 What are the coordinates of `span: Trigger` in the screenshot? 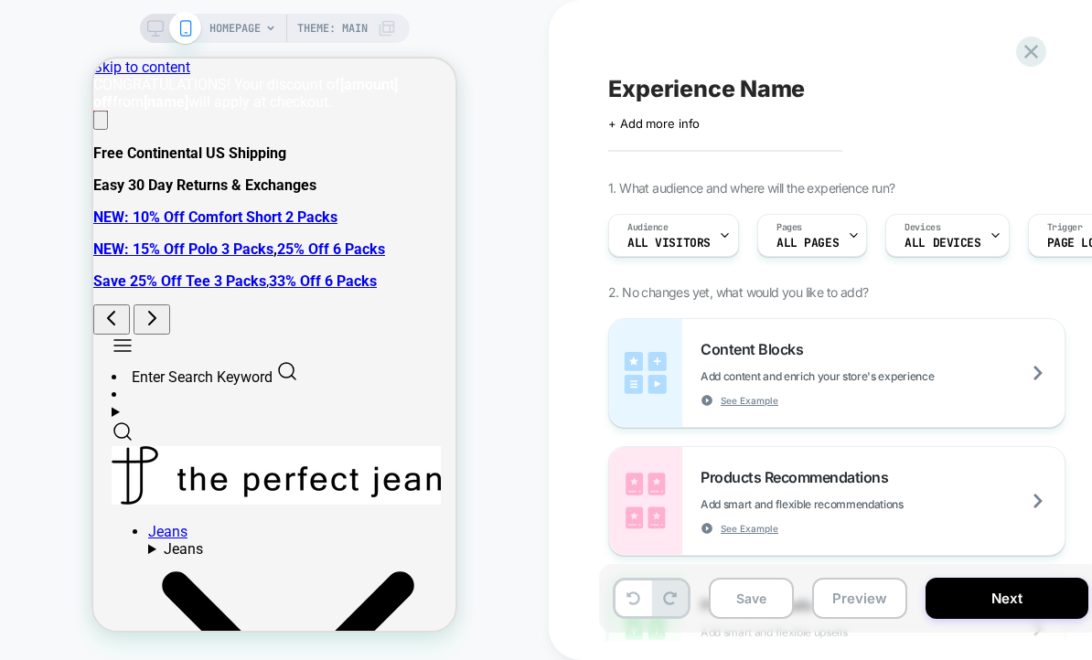 It's located at (1064, 228).